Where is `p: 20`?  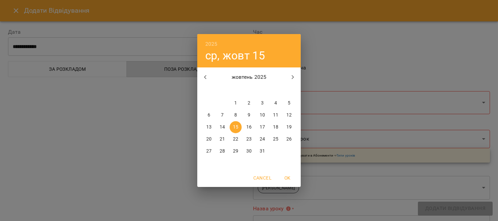 p: 20 is located at coordinates (209, 139).